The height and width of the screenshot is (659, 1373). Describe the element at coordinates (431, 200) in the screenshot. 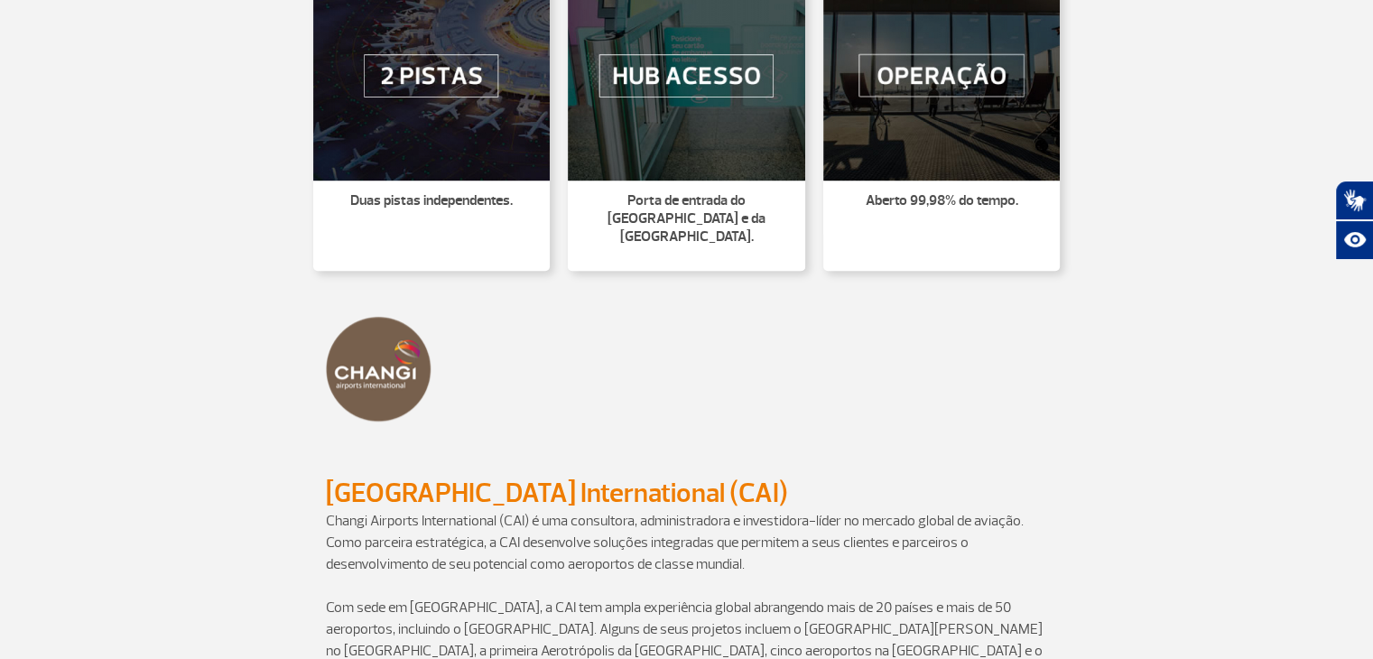

I see `p: Duas pistas independentes.` at that location.